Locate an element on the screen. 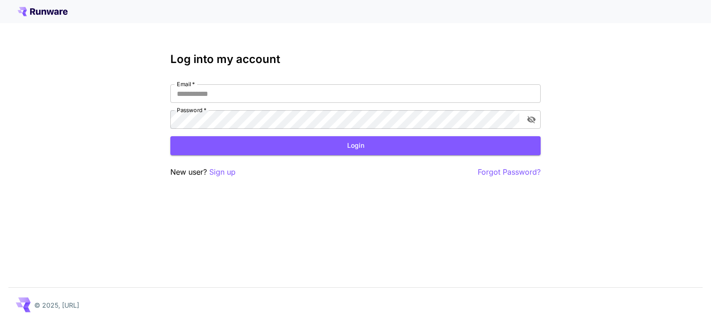  p: New user? is located at coordinates (203, 172).